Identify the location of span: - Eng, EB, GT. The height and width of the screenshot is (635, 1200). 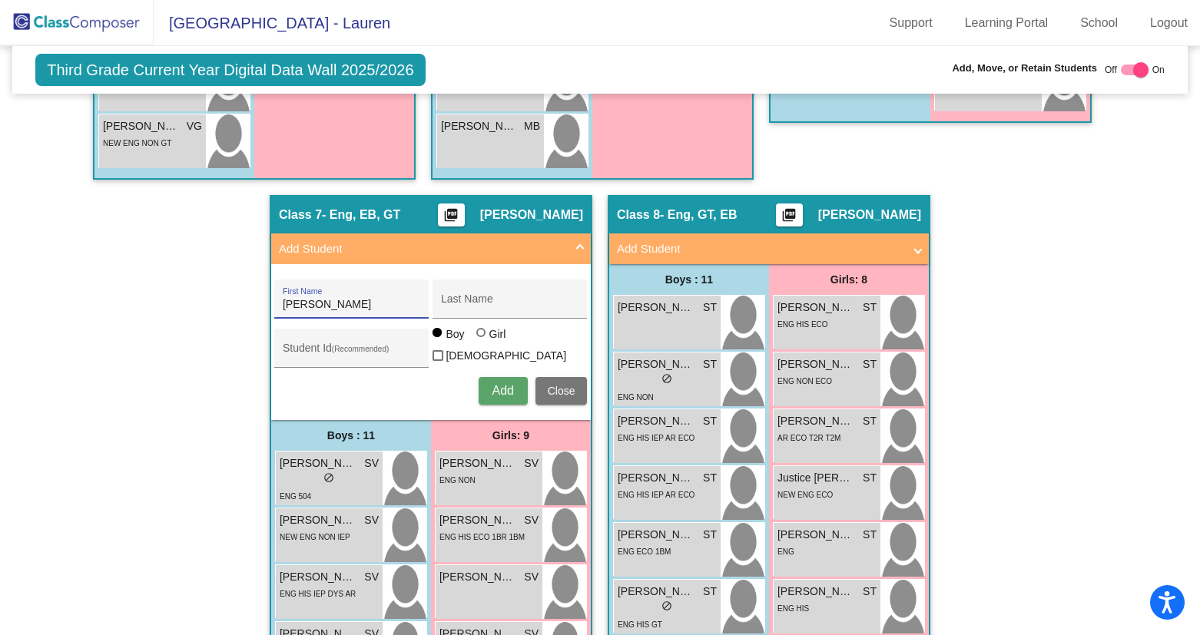
(361, 215).